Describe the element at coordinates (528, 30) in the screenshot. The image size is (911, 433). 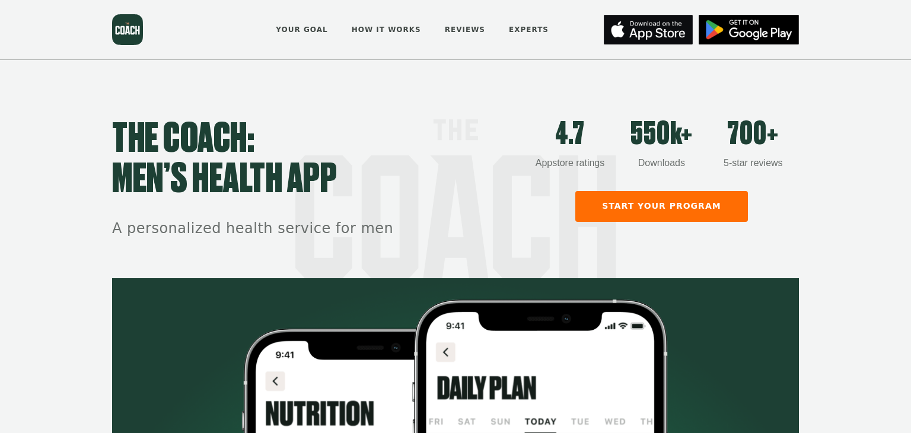
I see `a: Experts` at that location.